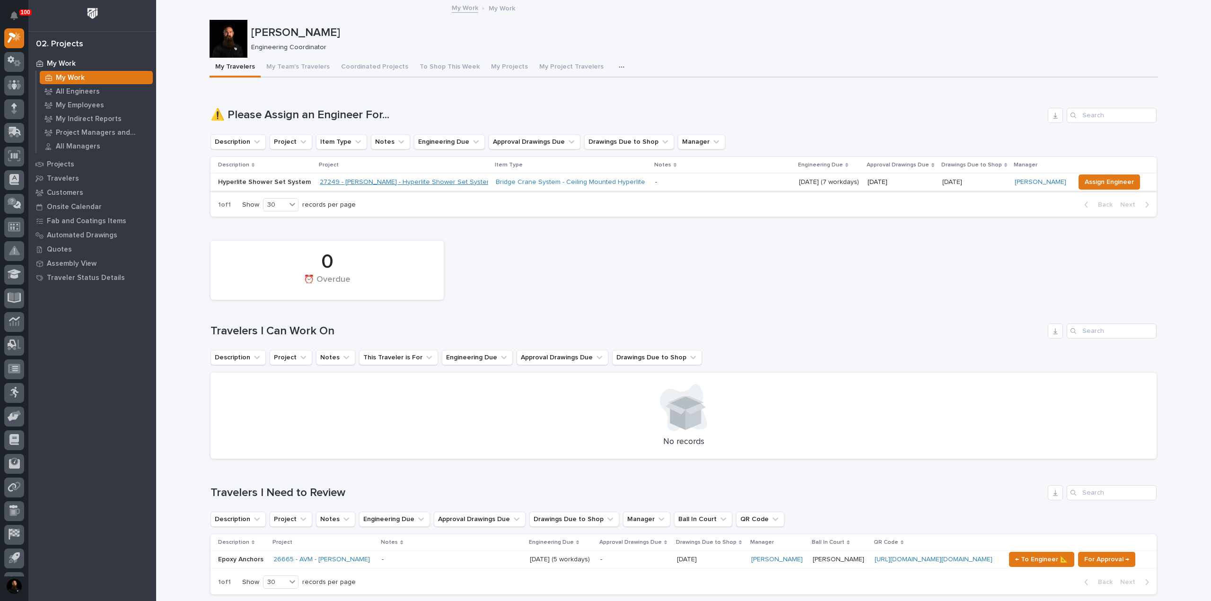  Describe the element at coordinates (398, 358) in the screenshot. I see `button: This Traveler is For` at that location.